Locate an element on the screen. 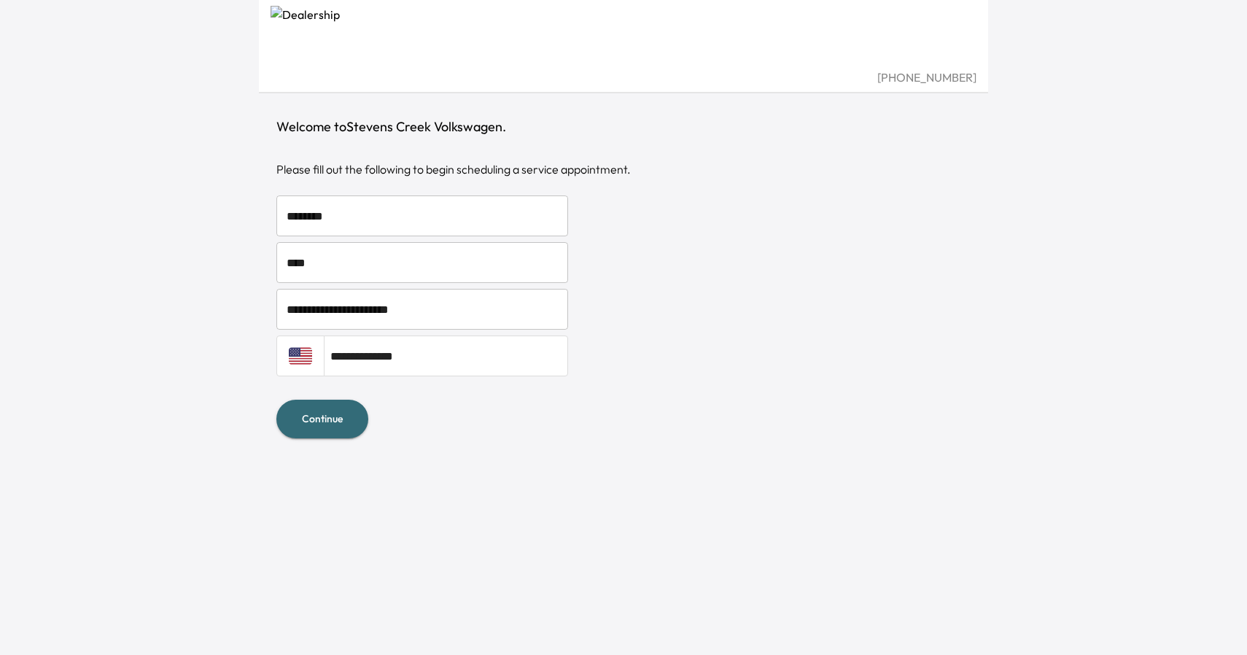  button: Continue is located at coordinates (322, 419).